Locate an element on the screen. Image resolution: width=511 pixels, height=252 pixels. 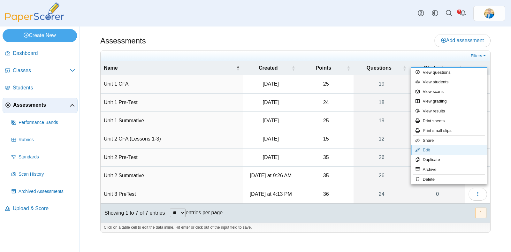
span: Add assessment is located at coordinates (463, 40).